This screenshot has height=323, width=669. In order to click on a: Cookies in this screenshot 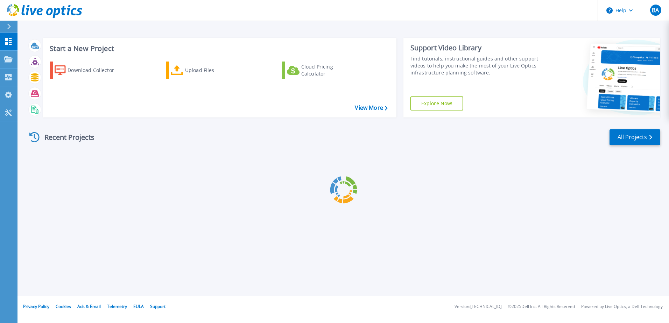, I will do `click(63, 306)`.